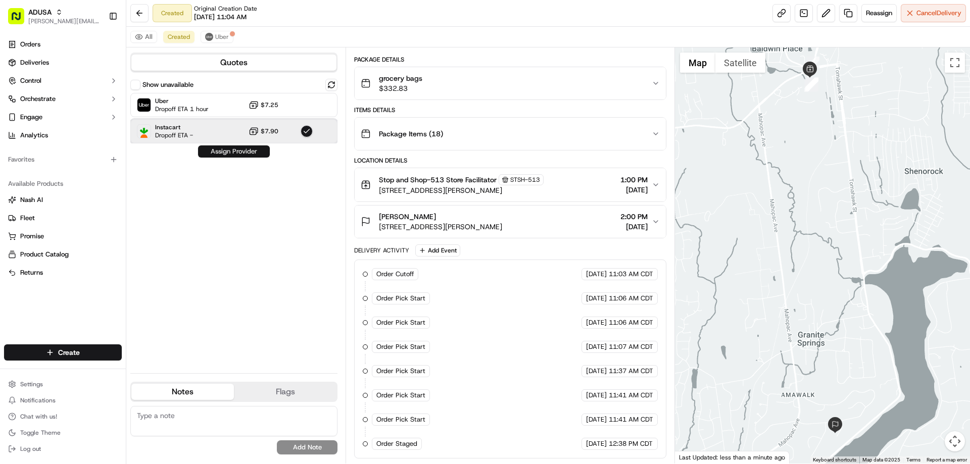 Image resolution: width=970 pixels, height=464 pixels. Describe the element at coordinates (225, 9) in the screenshot. I see `span: Original Creation Date` at that location.